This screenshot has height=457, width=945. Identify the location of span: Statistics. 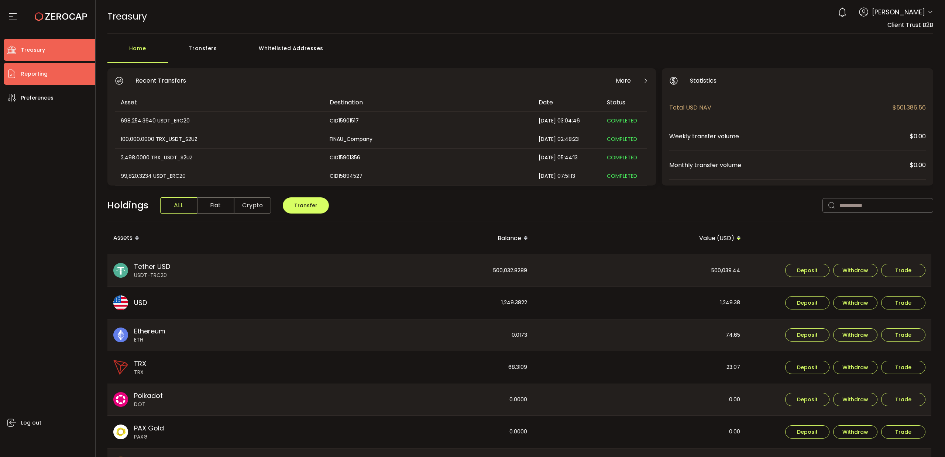
(703, 80).